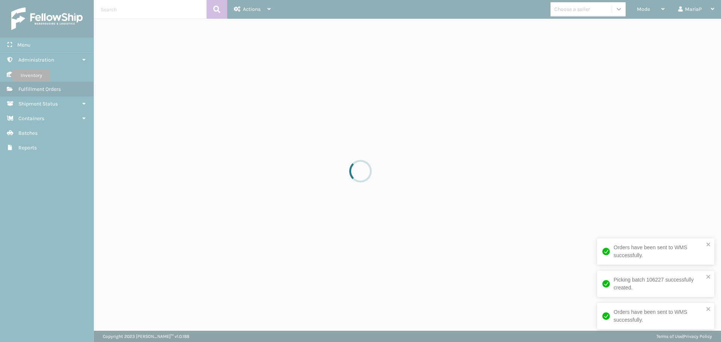 This screenshot has width=721, height=342. I want to click on div: Picking batch 106227 successfully created., so click(659, 284).